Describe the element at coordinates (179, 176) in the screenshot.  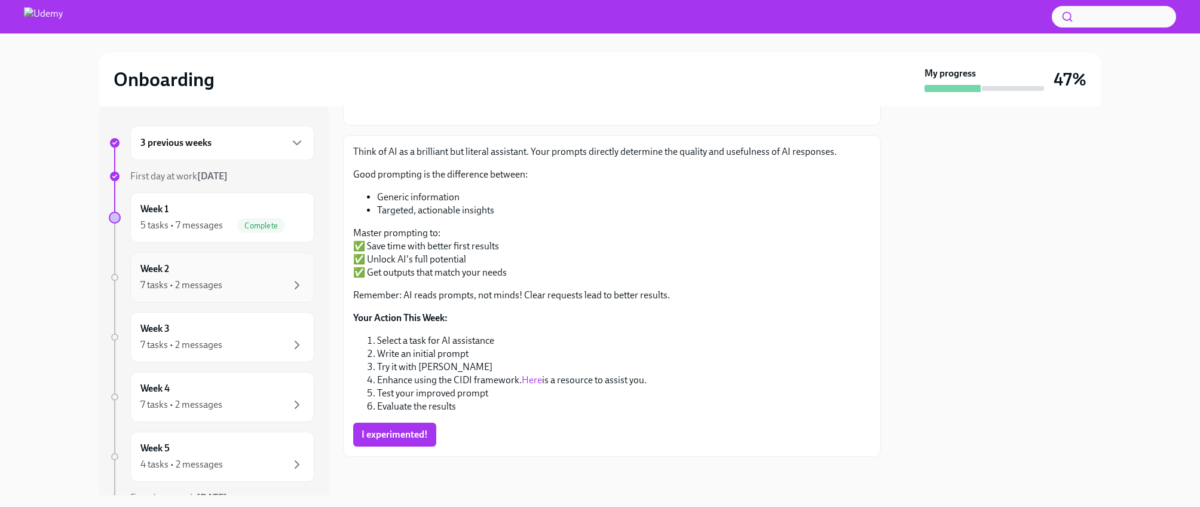
I see `span: First day at work` at that location.